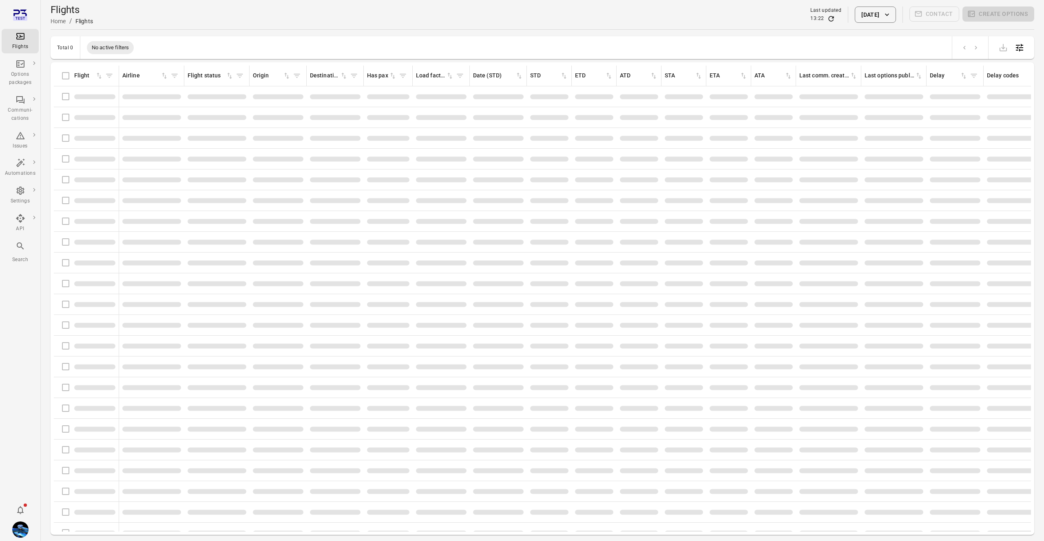 This screenshot has width=1044, height=541. What do you see at coordinates (20, 223) in the screenshot?
I see `a: API` at bounding box center [20, 223].